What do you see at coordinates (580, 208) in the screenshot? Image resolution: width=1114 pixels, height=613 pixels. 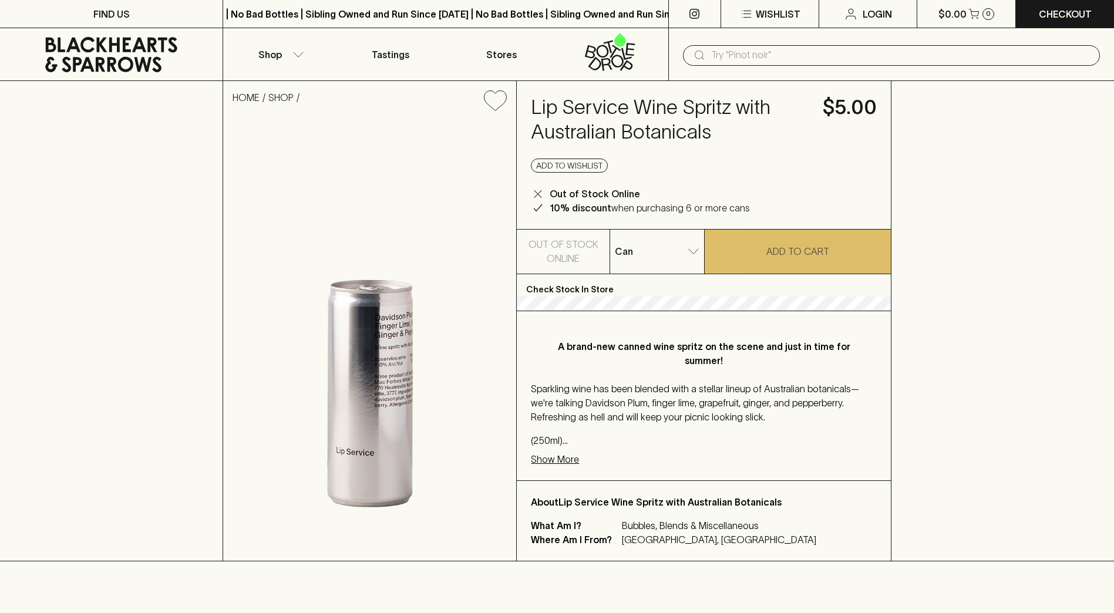 I see `b: 10% discount` at bounding box center [580, 208].